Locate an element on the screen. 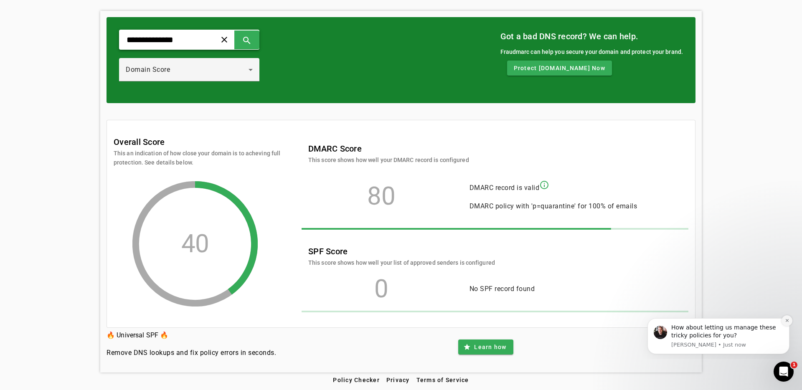  button: Privacy is located at coordinates (398, 380).